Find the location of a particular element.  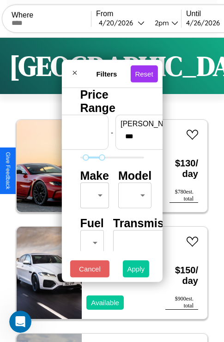

button: Reset is located at coordinates (143, 73).